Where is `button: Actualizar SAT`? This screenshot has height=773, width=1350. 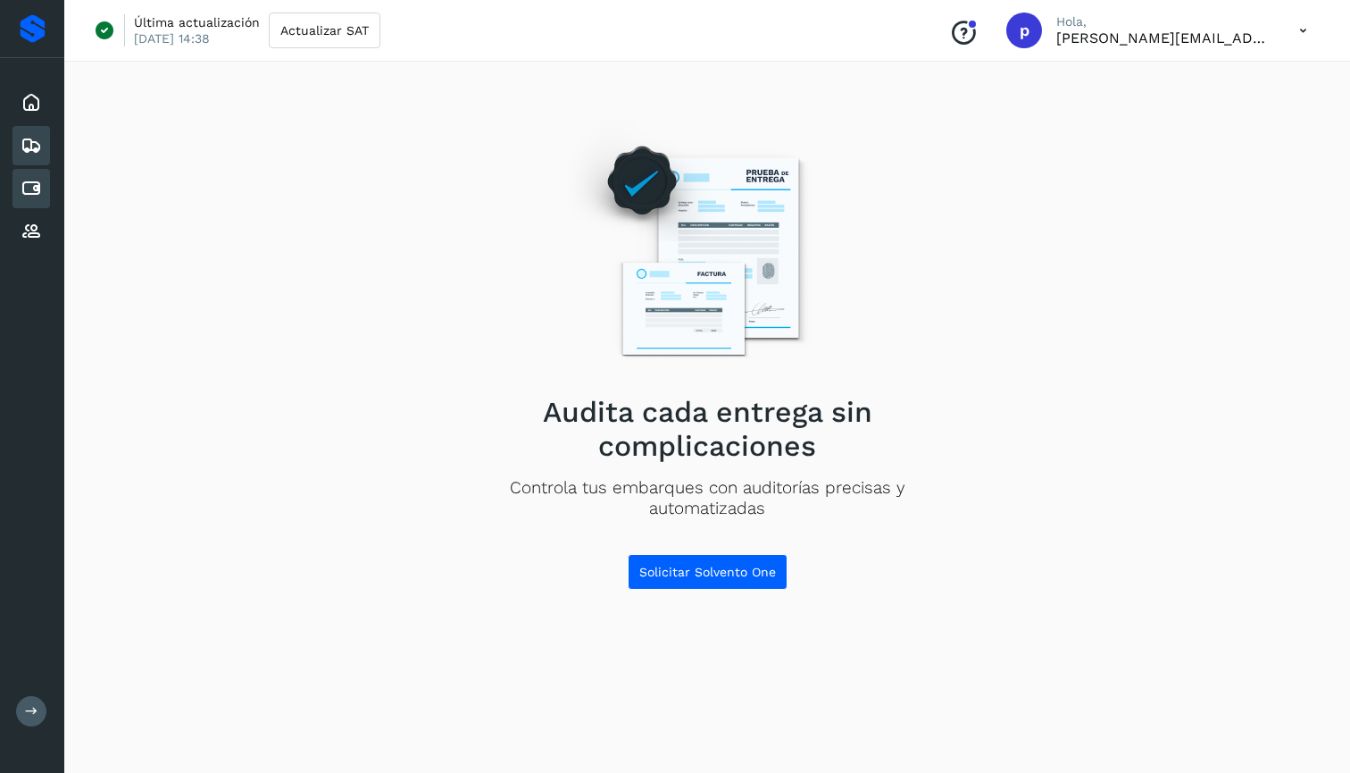 button: Actualizar SAT is located at coordinates (324, 30).